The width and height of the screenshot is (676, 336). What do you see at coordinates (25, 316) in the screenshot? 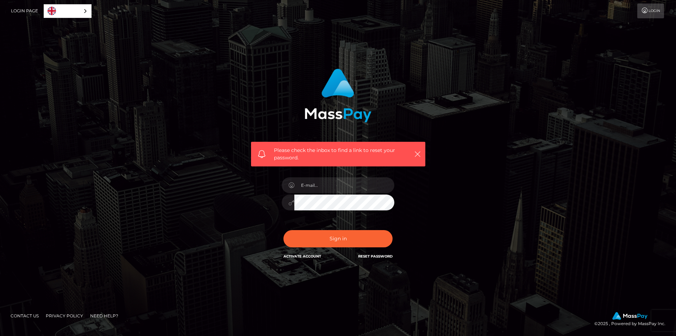
I see `a: Contact Us` at bounding box center [25, 316].